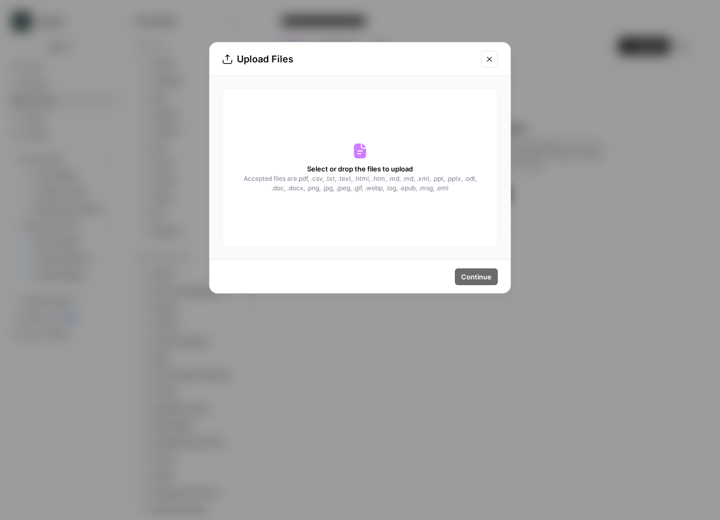 This screenshot has height=520, width=720. Describe the element at coordinates (360, 184) in the screenshot. I see `span: Accepted files are .pdf, .csv, .txt, .text, .html, .htm, .md, .md, .xml, .ppt, .pptx, .odt, .doc,...` at that location.